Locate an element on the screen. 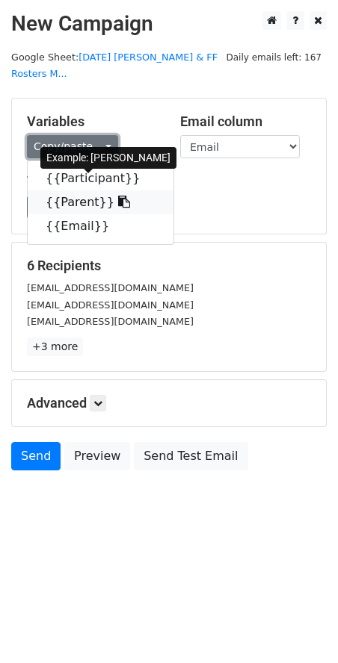  a: Daily emails left: 167 is located at coordinates (273, 57).